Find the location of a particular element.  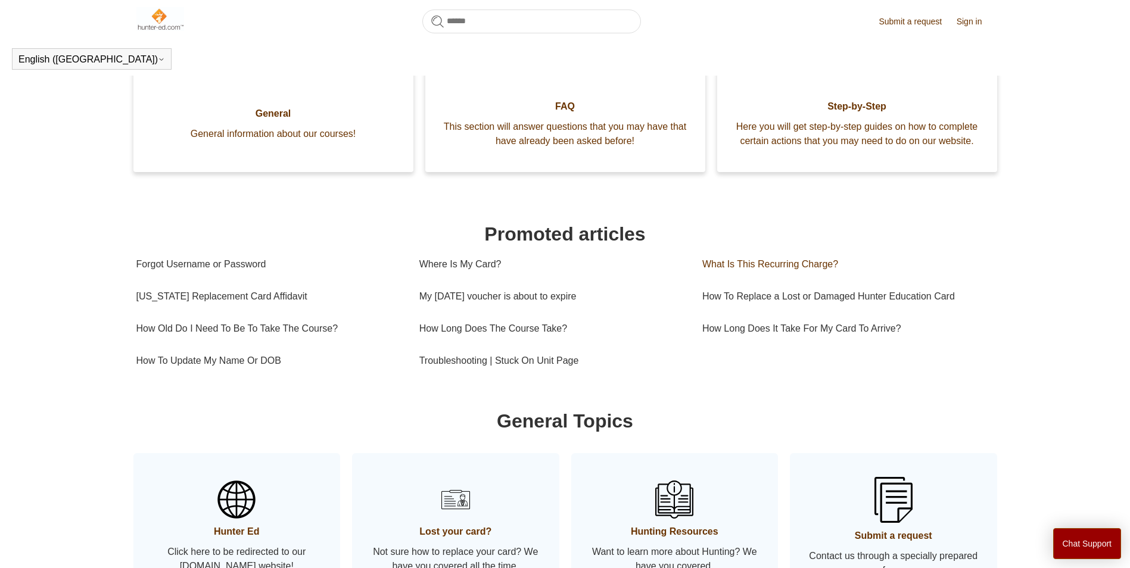

span: Lost your card? is located at coordinates (456, 532).